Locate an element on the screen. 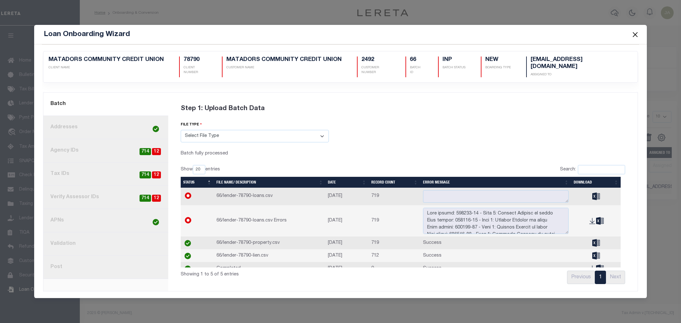 Image resolution: width=681 pixels, height=323 pixels. td: 712 is located at coordinates (395, 256).